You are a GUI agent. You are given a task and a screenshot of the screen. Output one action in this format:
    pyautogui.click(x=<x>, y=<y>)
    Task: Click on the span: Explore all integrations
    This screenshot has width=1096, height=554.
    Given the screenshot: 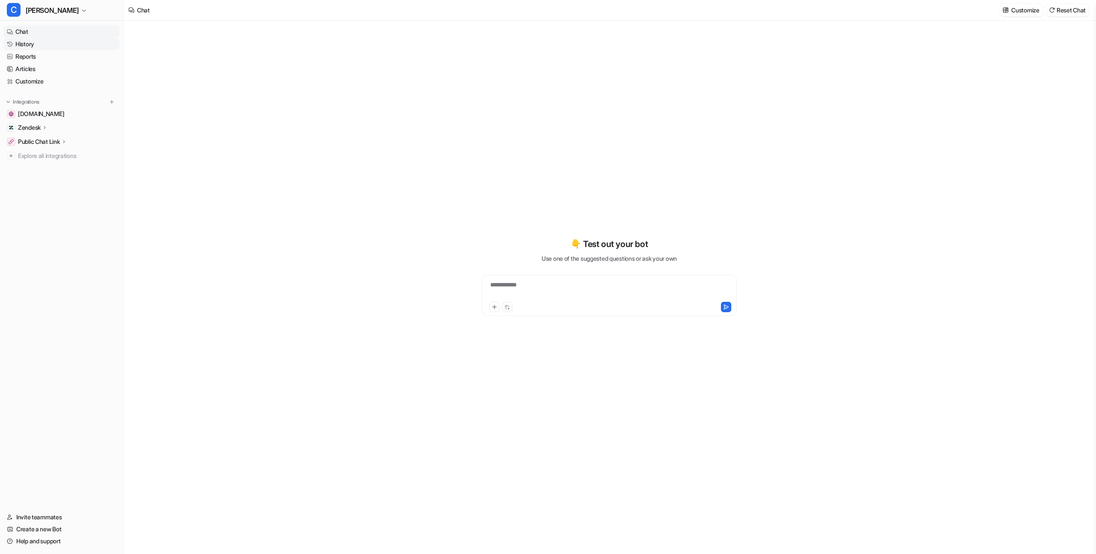 What is the action you would take?
    pyautogui.click(x=67, y=156)
    